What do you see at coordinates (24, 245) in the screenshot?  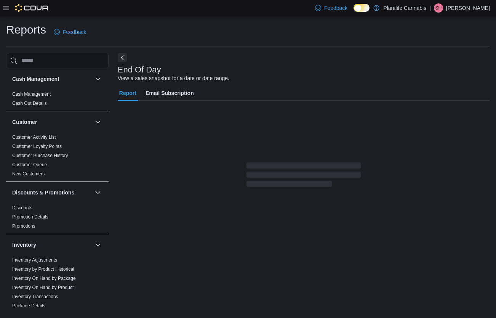 I see `h3: Inventory` at bounding box center [24, 245].